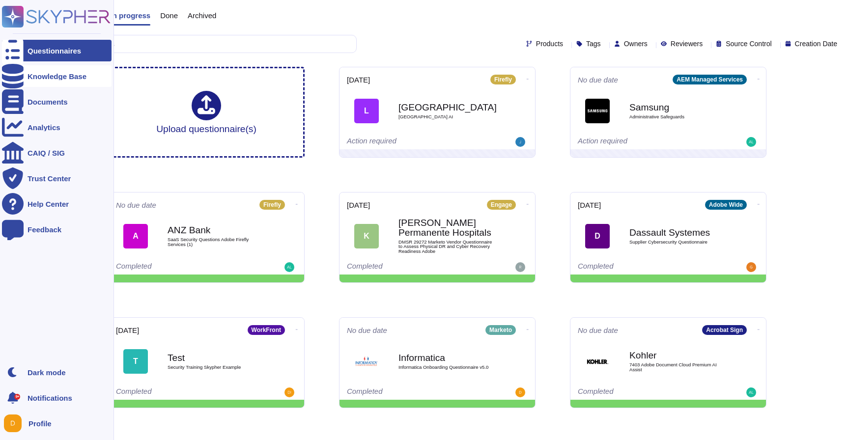 The width and height of the screenshot is (849, 440). Describe the element at coordinates (549, 44) in the screenshot. I see `span: Products` at that location.